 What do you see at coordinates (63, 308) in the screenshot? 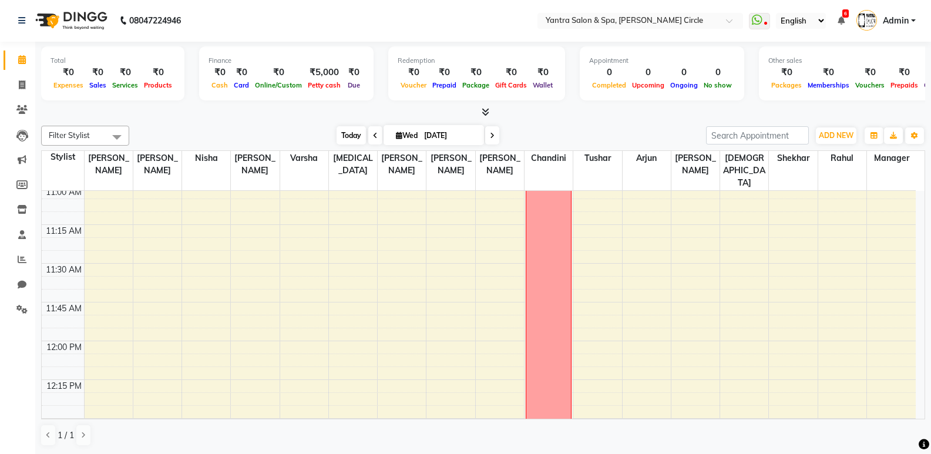
I see `div: 11:45 AM` at bounding box center [63, 308].